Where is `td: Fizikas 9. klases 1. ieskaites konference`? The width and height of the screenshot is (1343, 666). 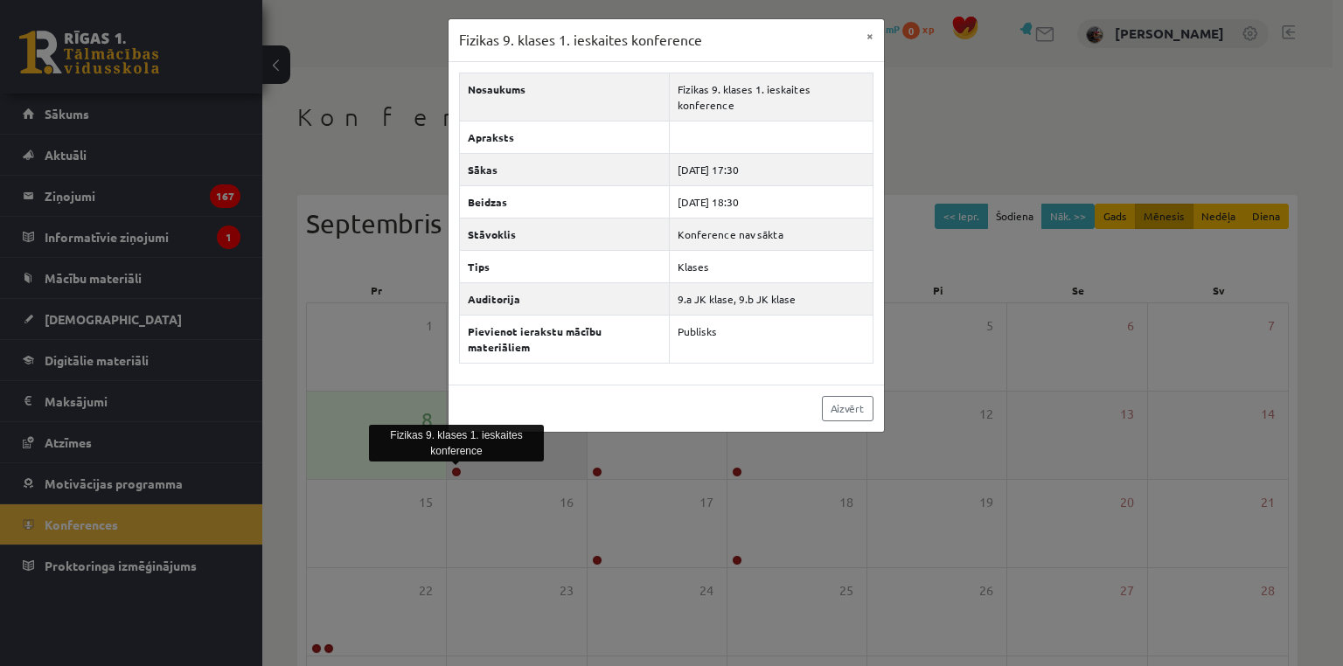
td: Fizikas 9. klases 1. ieskaites konference is located at coordinates (770, 96).